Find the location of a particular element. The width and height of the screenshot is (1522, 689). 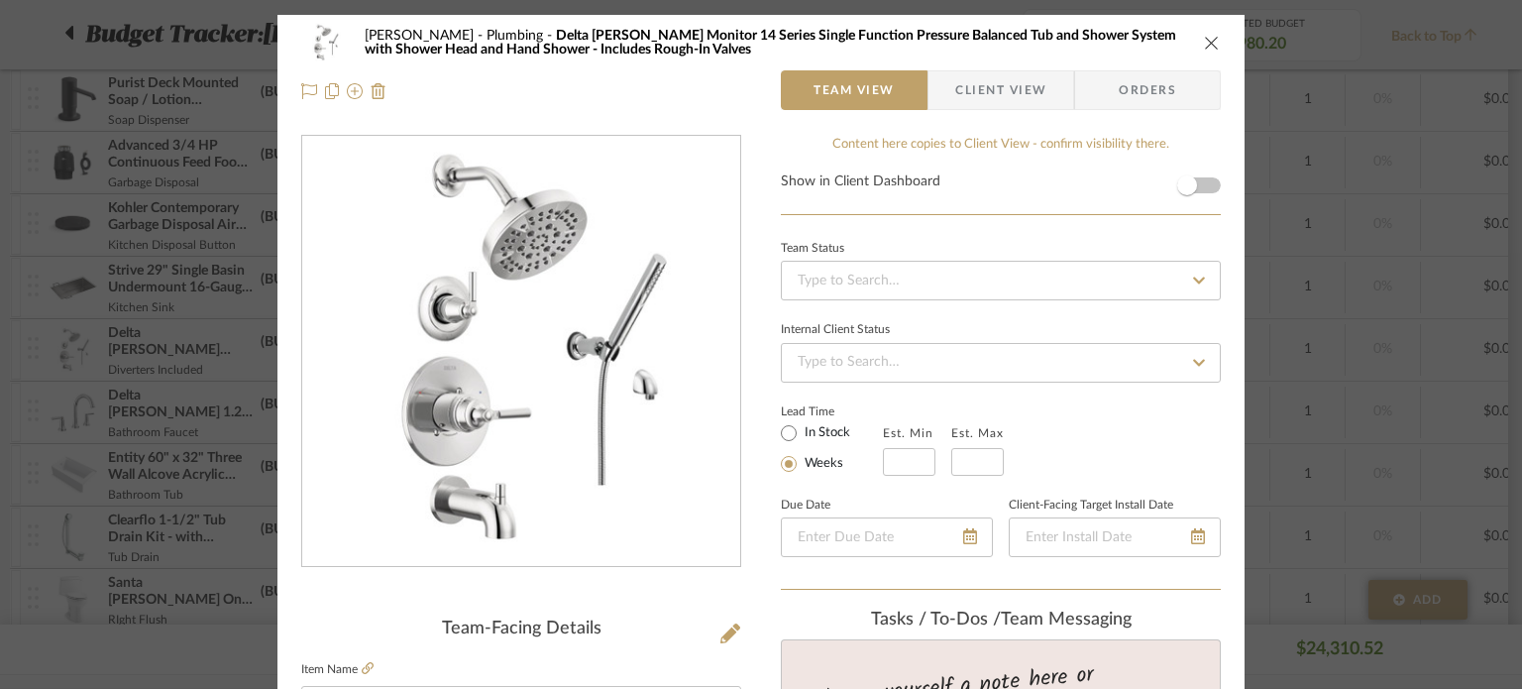

span: Team View is located at coordinates (854, 90).